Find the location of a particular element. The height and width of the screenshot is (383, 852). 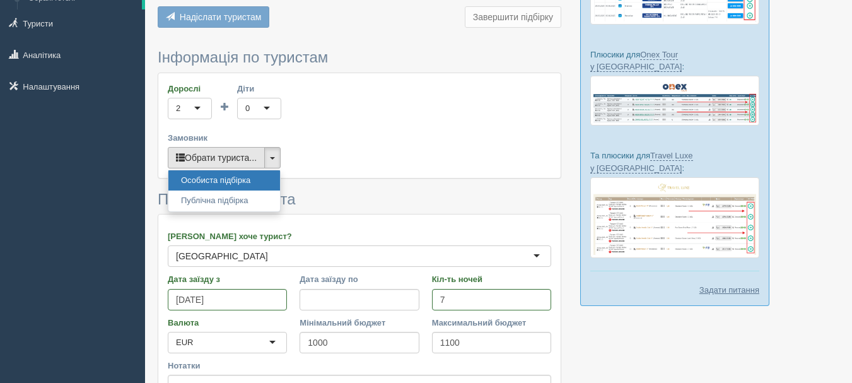

img: travel-luxe-%D0%BF%D0%BE%D0%B4%D0%B1%D0%BE%D1%80%D0%BA%D0%B0-%D1%81%D1%80%D0%BC-%D0%B4%D0%BB%D1%8... is located at coordinates (675, 218).